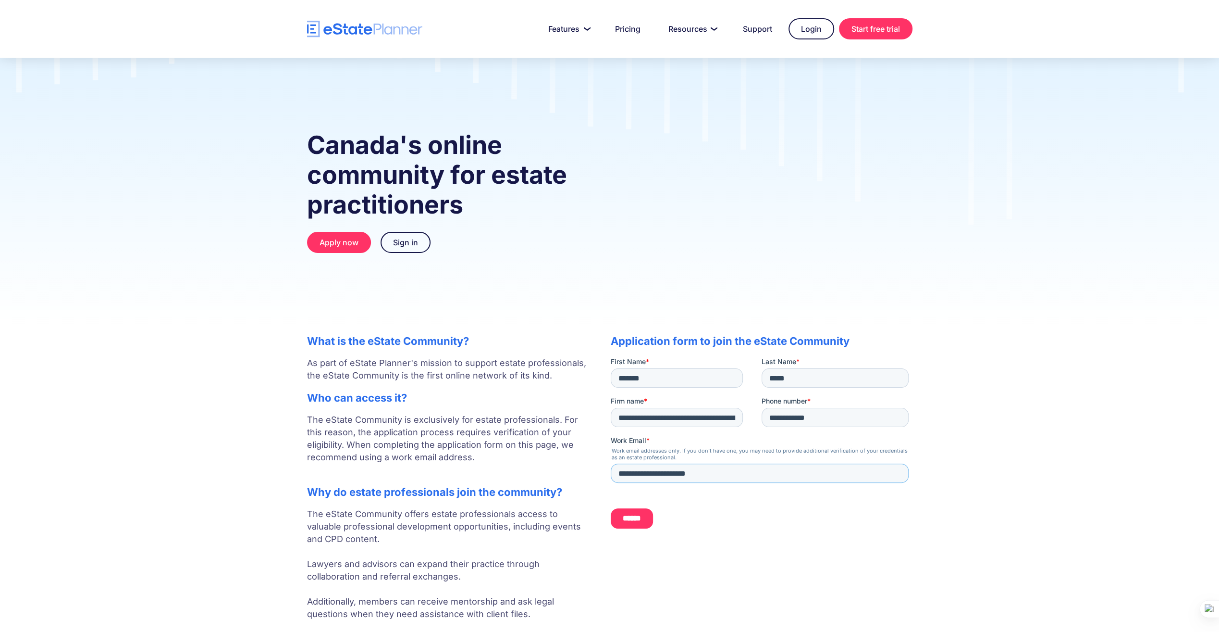  What do you see at coordinates (339, 242) in the screenshot?
I see `a: Apply now` at bounding box center [339, 242].